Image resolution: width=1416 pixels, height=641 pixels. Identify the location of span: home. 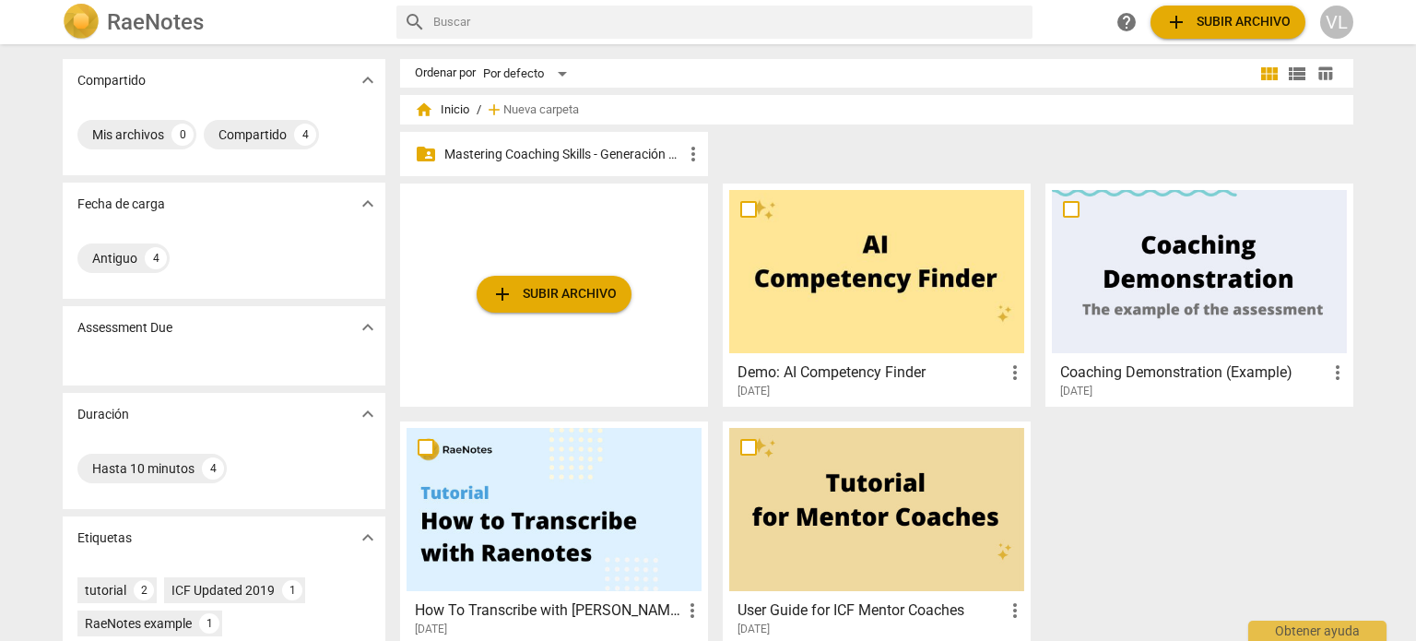
(424, 110).